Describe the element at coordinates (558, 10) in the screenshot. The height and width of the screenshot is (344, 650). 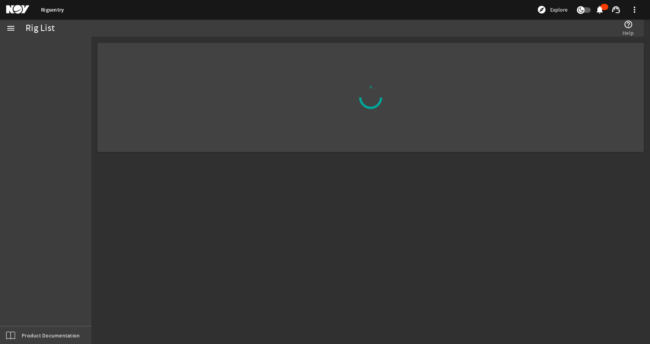
I see `span: Explore` at that location.